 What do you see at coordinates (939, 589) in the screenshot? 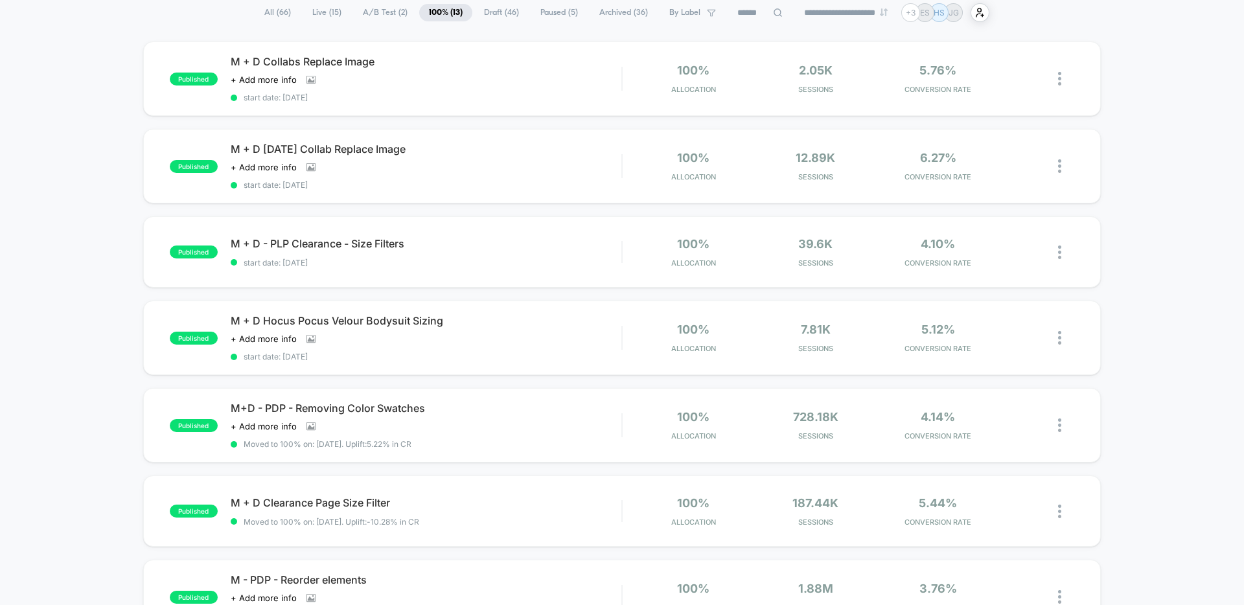
I see `span: 3.76%` at bounding box center [939, 589].